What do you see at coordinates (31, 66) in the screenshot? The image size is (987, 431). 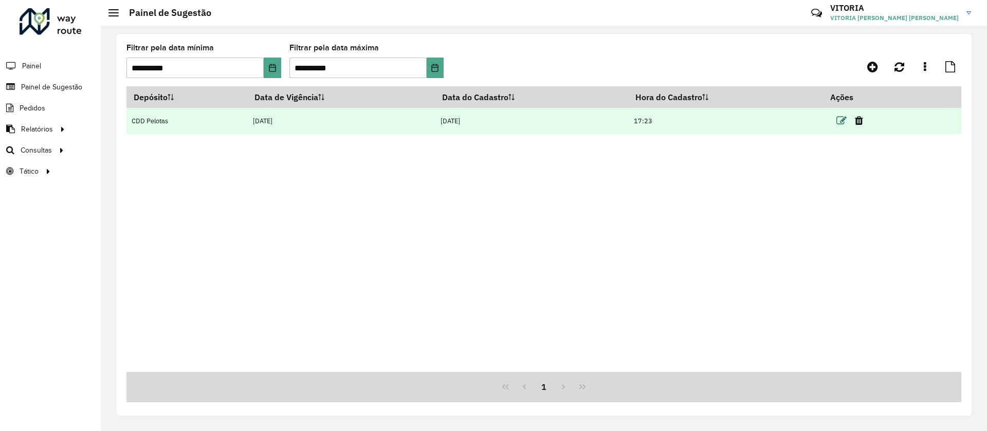 I see `span: Painel` at bounding box center [31, 66].